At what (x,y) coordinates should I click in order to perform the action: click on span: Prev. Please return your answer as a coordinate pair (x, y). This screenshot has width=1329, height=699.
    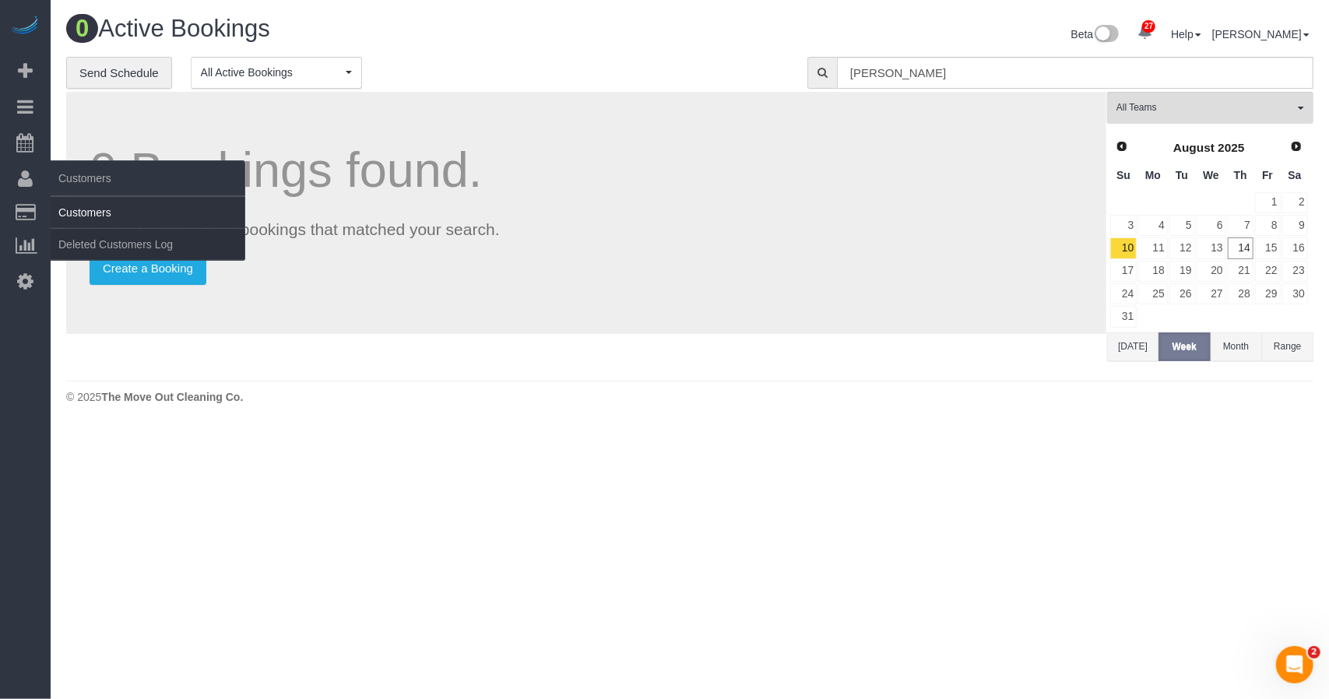
    Looking at the image, I should click on (1122, 146).